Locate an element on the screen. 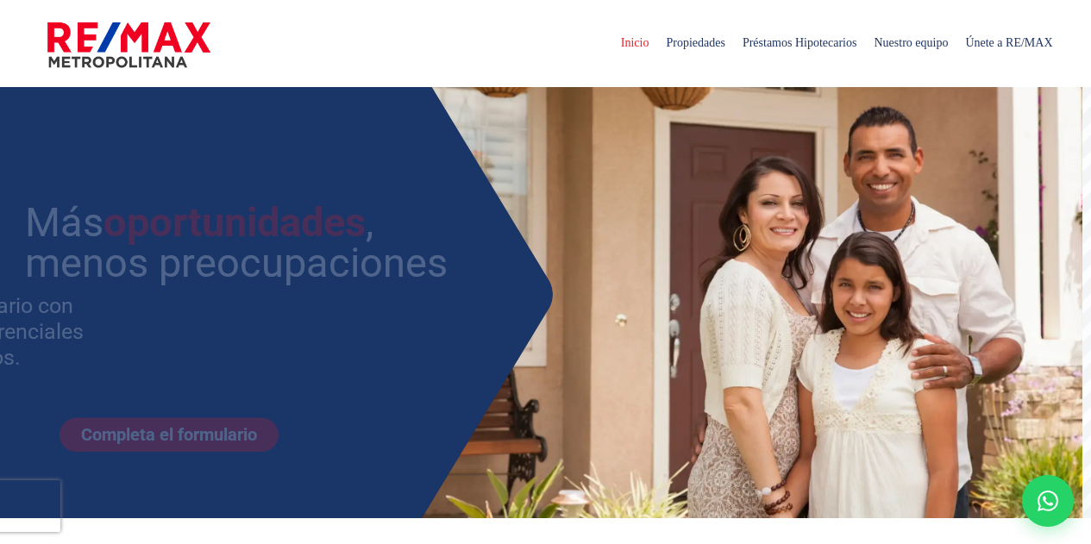 The height and width of the screenshot is (544, 1091). span: Préstamos Hipotecarios is located at coordinates (799, 43).